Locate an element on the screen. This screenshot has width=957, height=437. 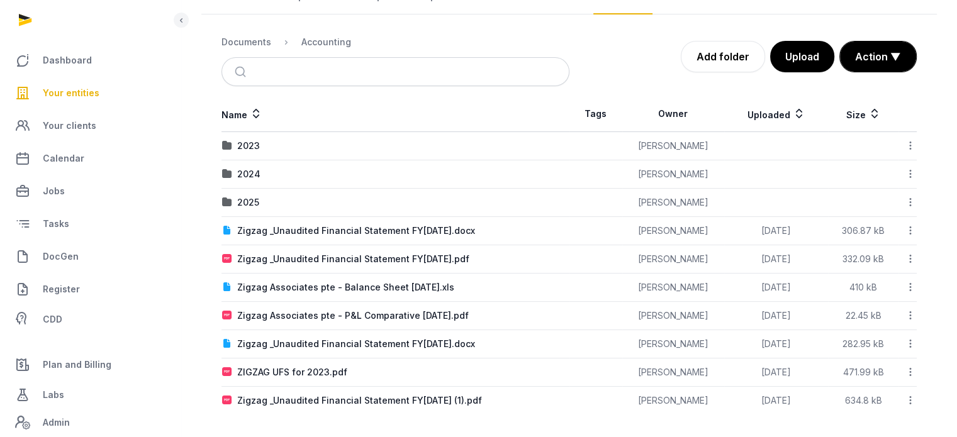
a: CDD is located at coordinates (90, 320).